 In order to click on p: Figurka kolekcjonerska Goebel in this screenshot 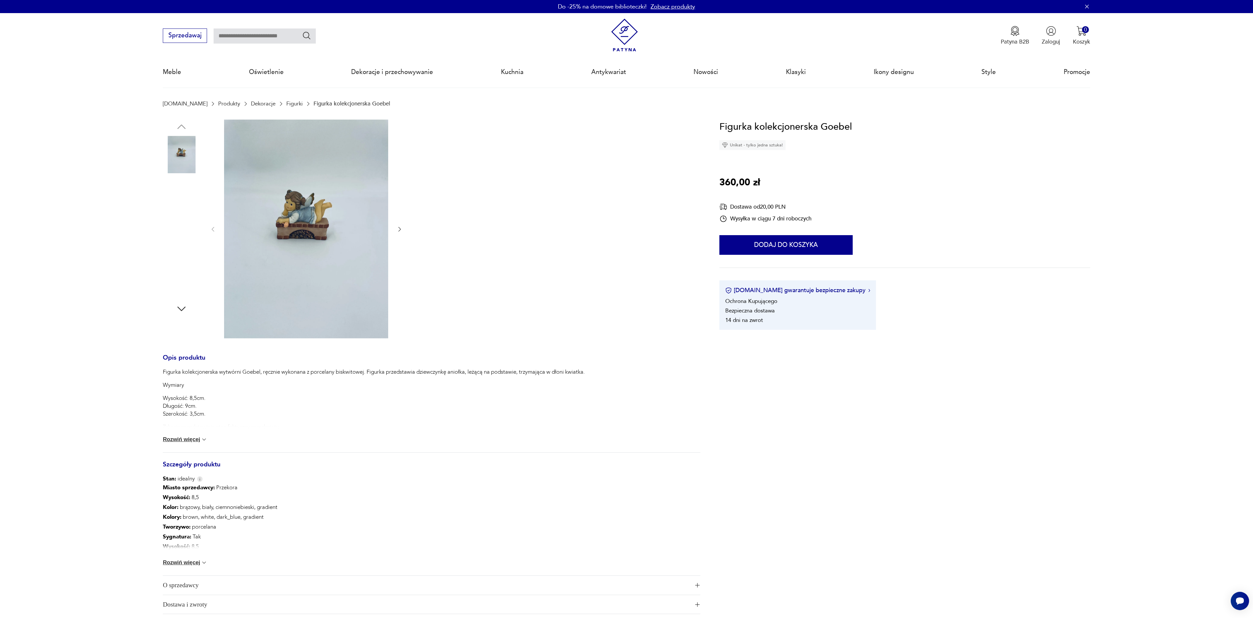, I will do `click(352, 103)`.